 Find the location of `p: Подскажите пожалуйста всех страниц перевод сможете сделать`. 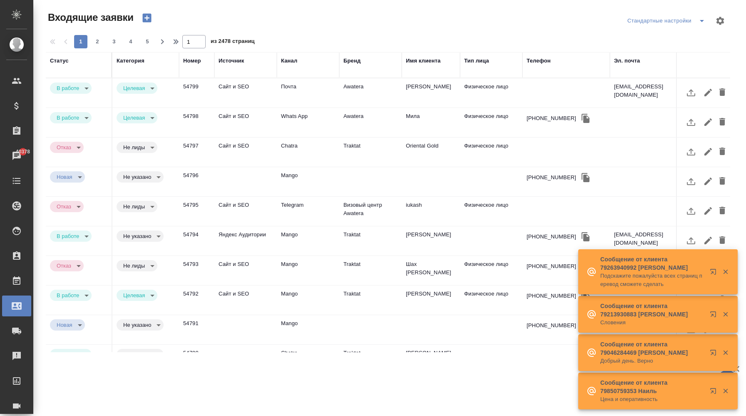

p: Подскажите пожалуйста всех страниц перевод сможете сделать is located at coordinates (652, 280).